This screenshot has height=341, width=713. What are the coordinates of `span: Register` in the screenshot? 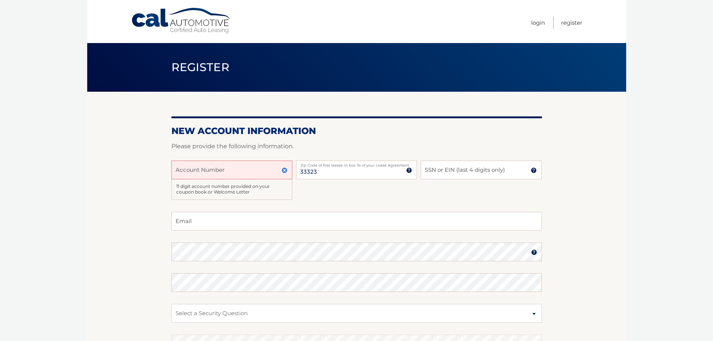 It's located at (201, 67).